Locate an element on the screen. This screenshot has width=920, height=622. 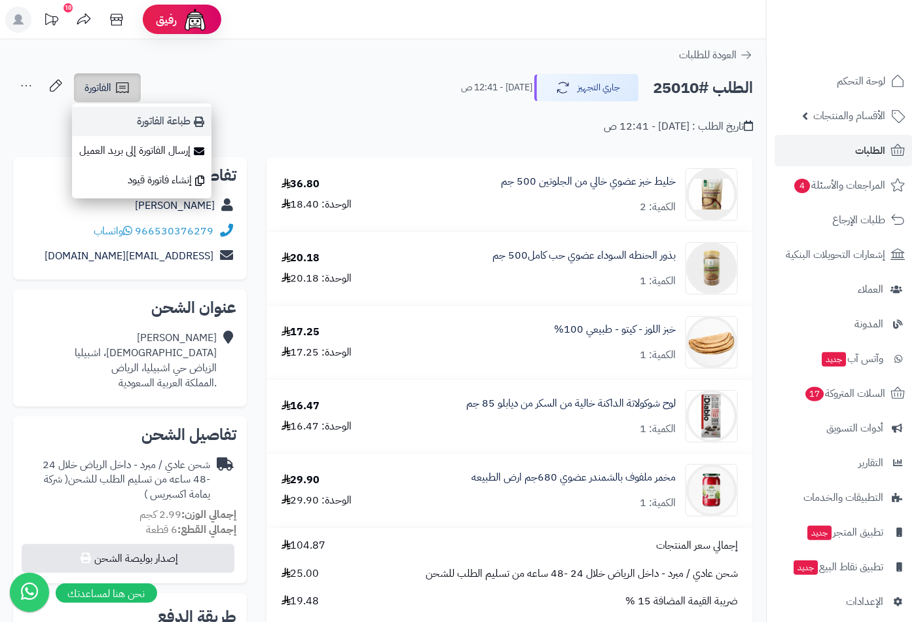
a: المدونة is located at coordinates (844, 324).